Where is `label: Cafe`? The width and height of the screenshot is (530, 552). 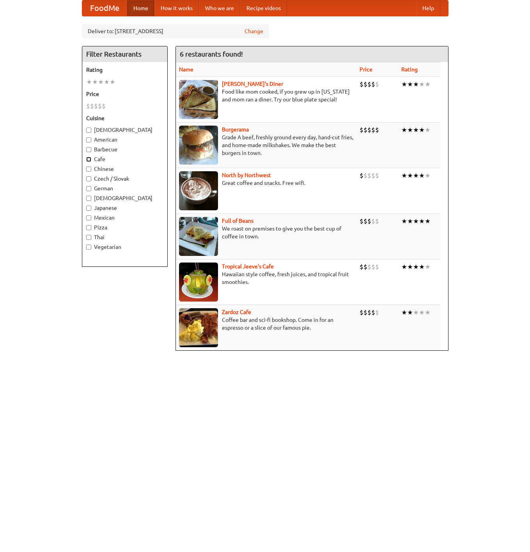 label: Cafe is located at coordinates (125, 159).